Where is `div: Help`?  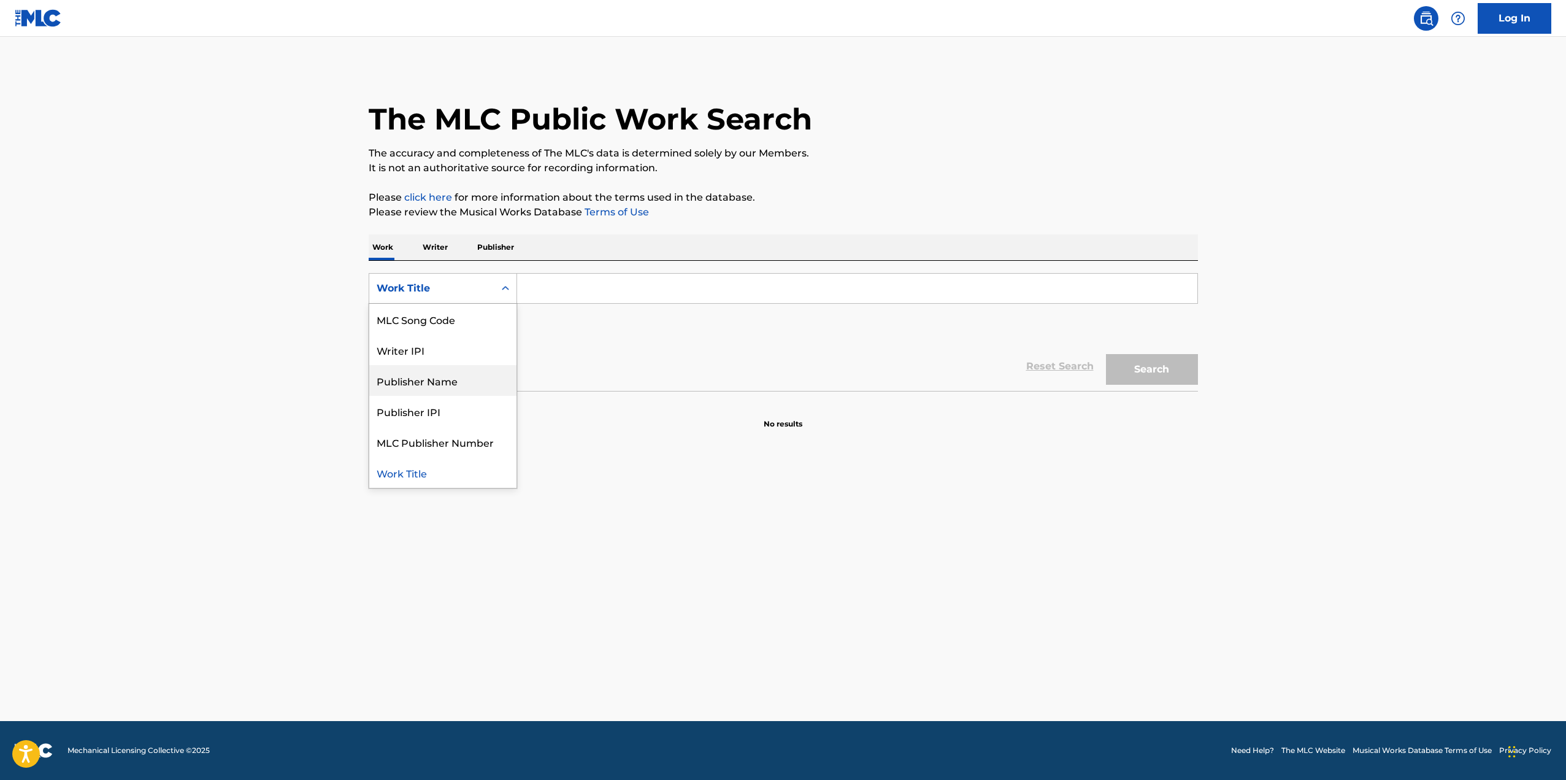 div: Help is located at coordinates (1458, 18).